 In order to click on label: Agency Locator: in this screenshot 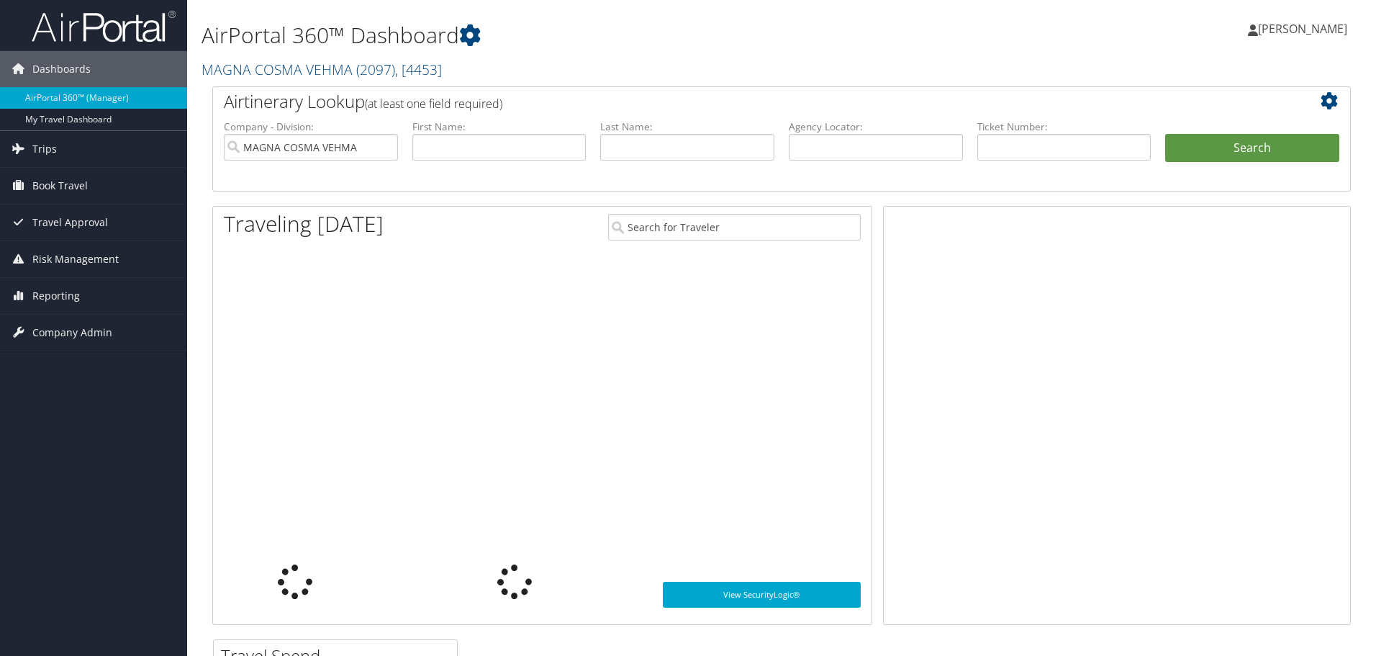, I will do `click(876, 127)`.